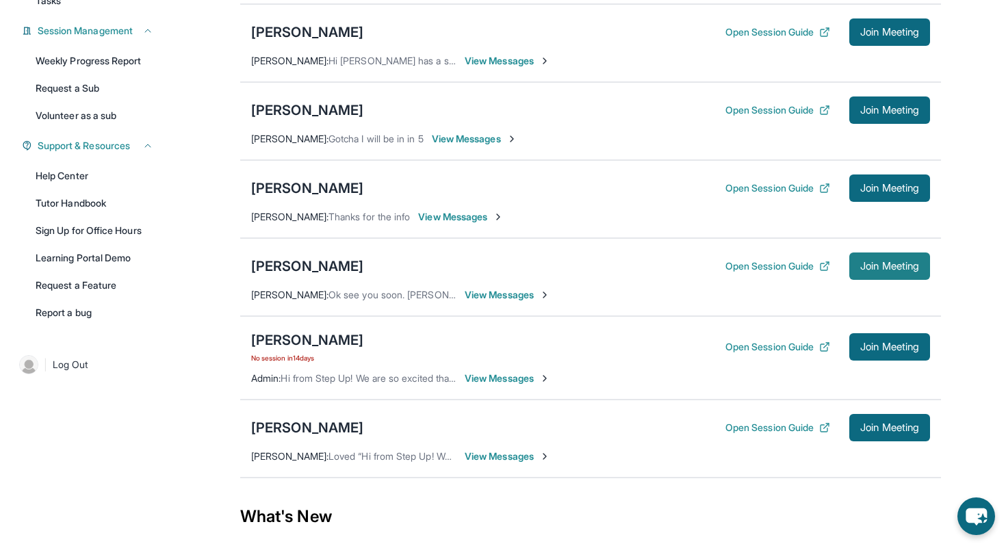 The image size is (1006, 546). I want to click on a: Request a Sub, so click(94, 88).